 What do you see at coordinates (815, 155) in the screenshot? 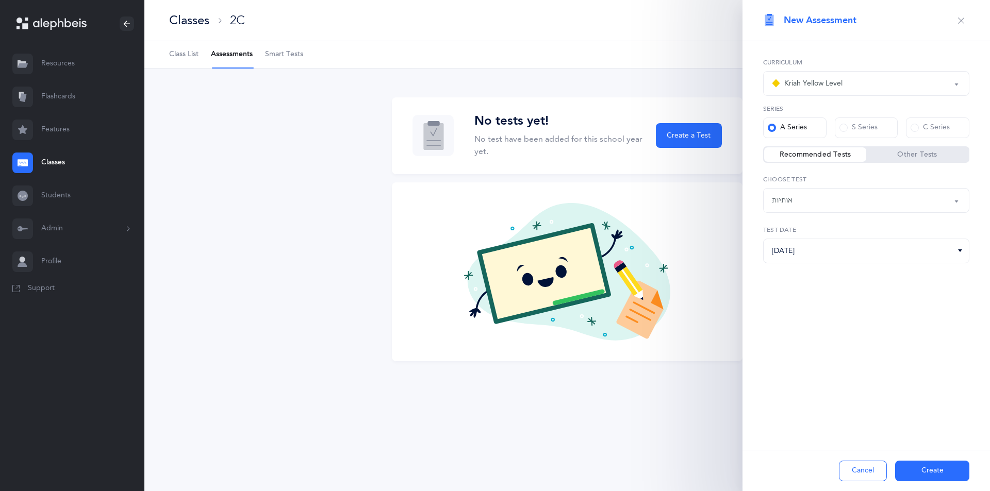
I see `label: Recommended Tests` at bounding box center [815, 155].